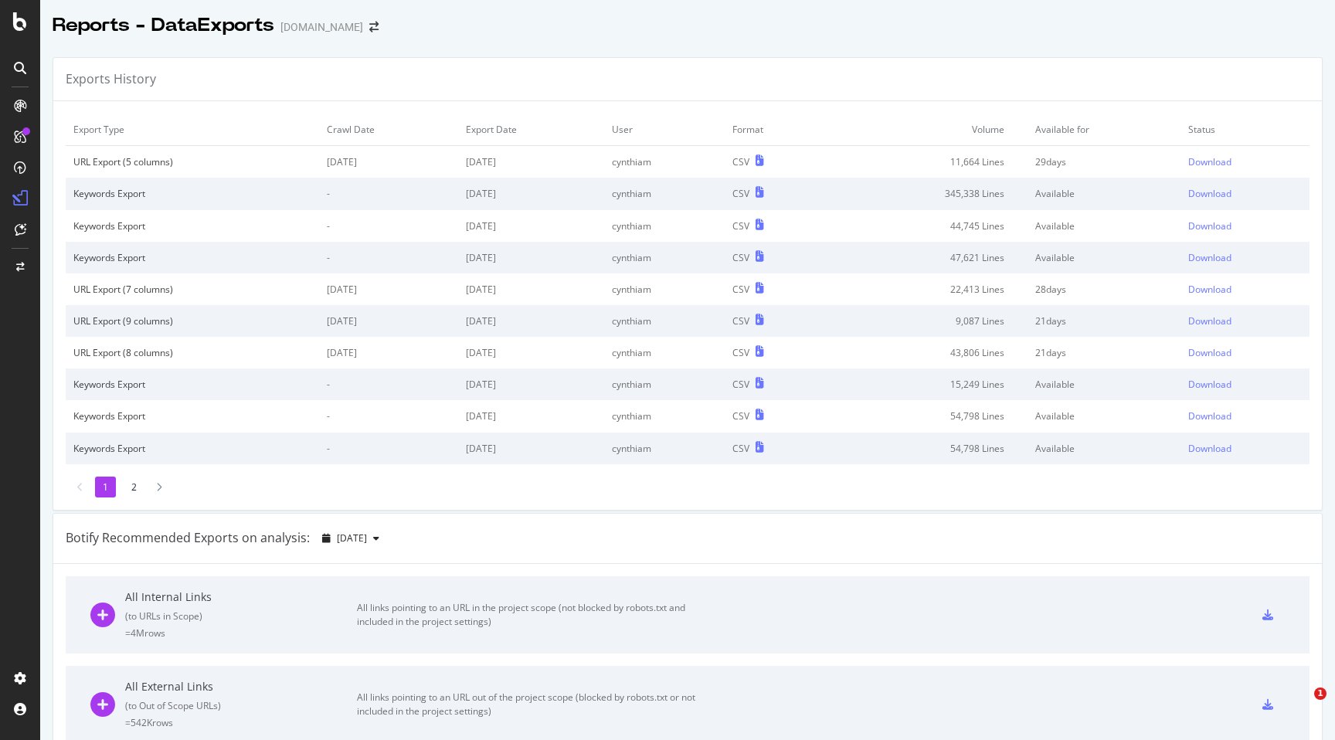 The width and height of the screenshot is (1335, 740). I want to click on div: arrow-right-arrow-left, so click(374, 27).